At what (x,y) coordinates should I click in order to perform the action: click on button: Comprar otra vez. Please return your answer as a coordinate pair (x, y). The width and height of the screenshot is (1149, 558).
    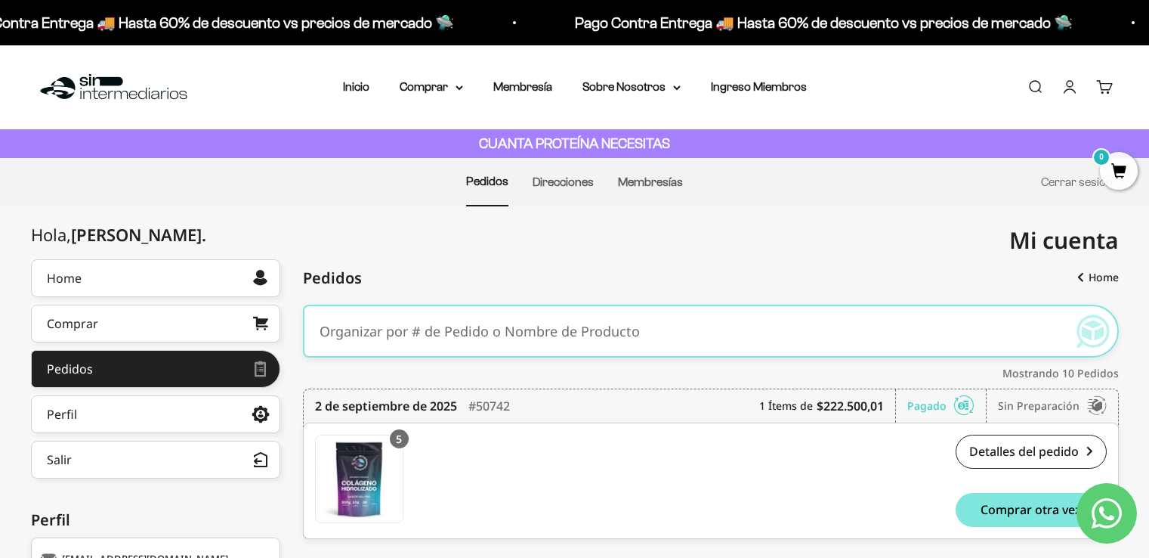
    Looking at the image, I should click on (1031, 509).